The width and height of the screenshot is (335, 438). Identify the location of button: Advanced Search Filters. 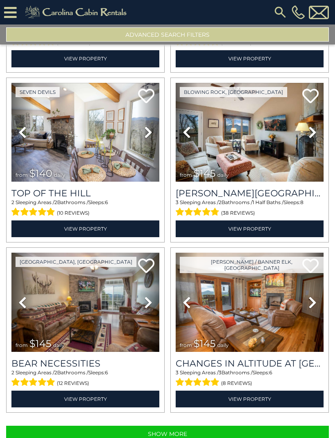
(167, 34).